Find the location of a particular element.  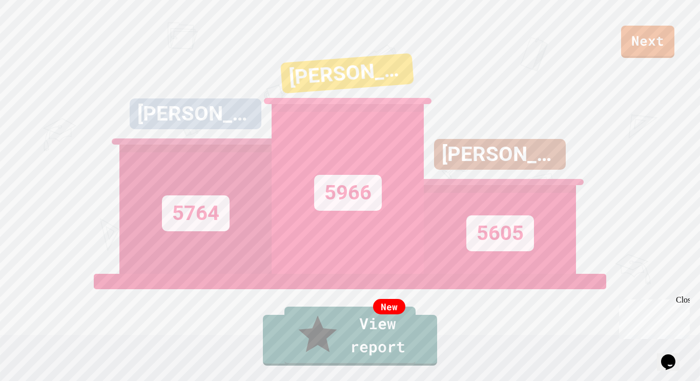

a: View report is located at coordinates (350, 336).